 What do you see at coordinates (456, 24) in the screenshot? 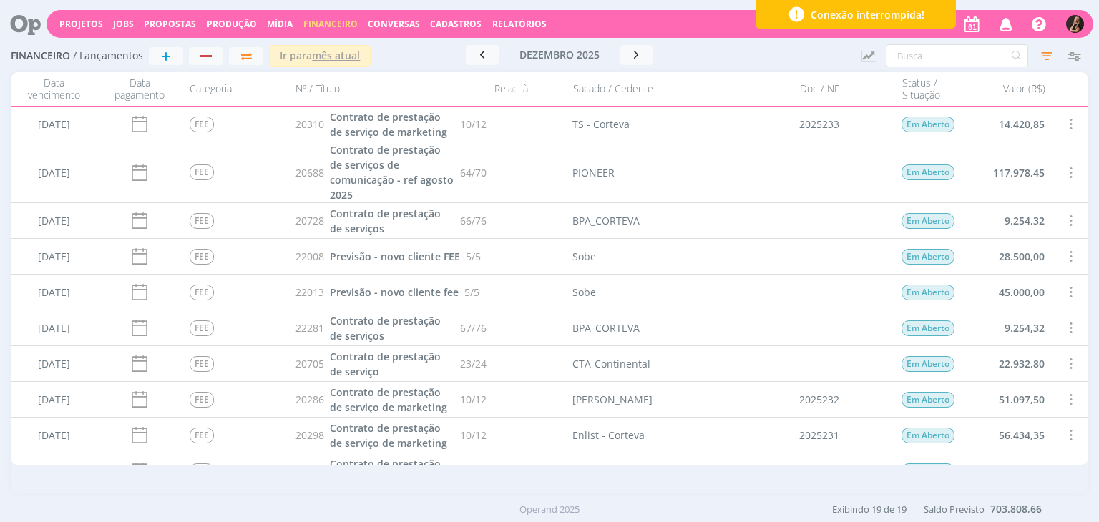
I see `span: Cadastros` at bounding box center [456, 24].